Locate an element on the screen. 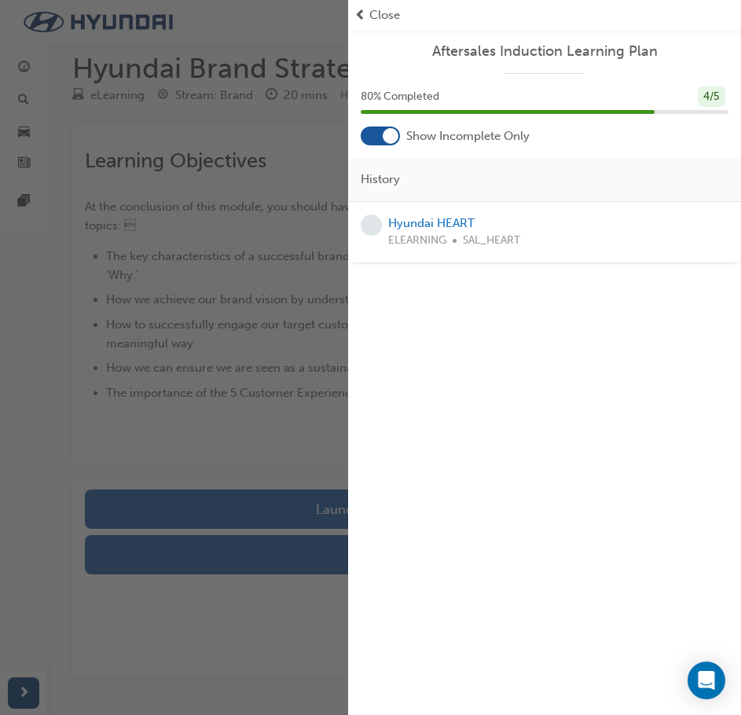 Image resolution: width=741 pixels, height=715 pixels. span: Show Incomplete Only is located at coordinates (468, 136).